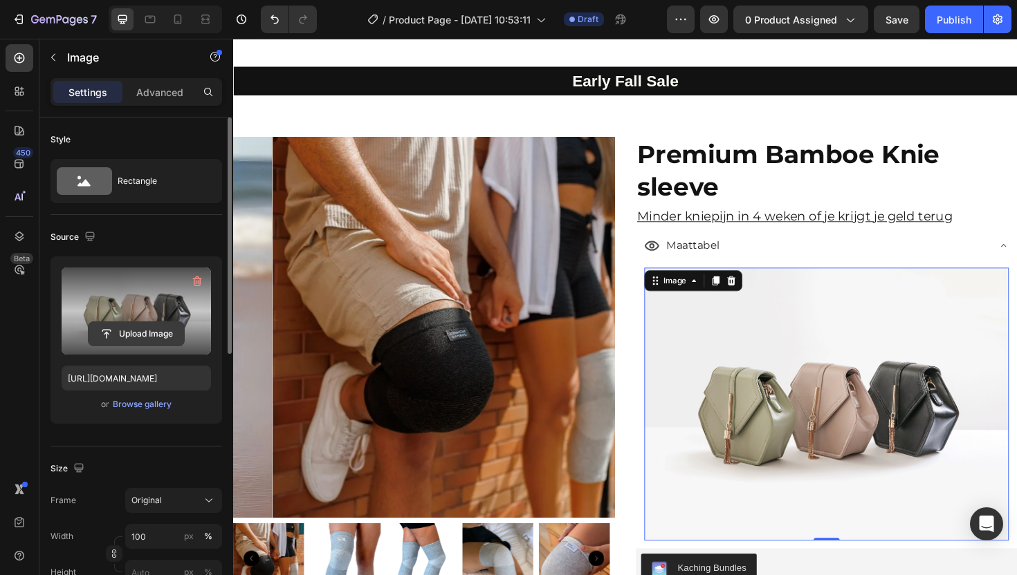 The image size is (1017, 575). What do you see at coordinates (88, 92) in the screenshot?
I see `p: Settings` at bounding box center [88, 92].